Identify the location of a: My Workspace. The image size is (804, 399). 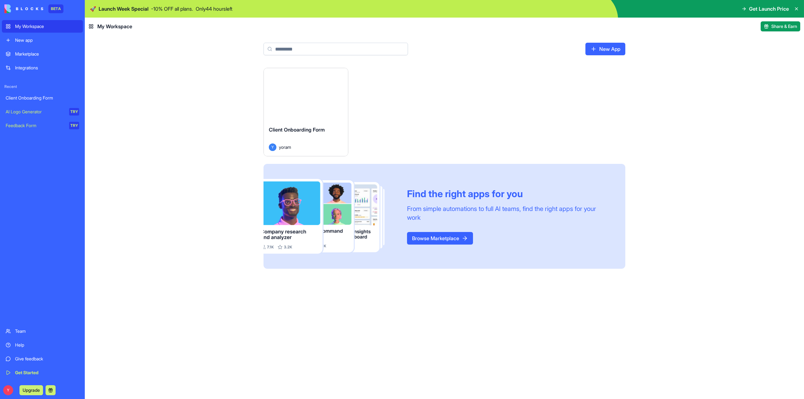
(42, 26).